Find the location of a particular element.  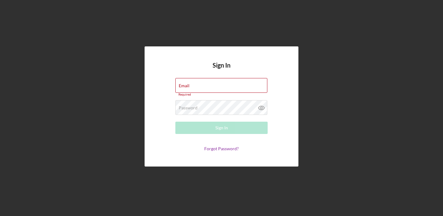

a: Forgot Password? is located at coordinates (222, 149).